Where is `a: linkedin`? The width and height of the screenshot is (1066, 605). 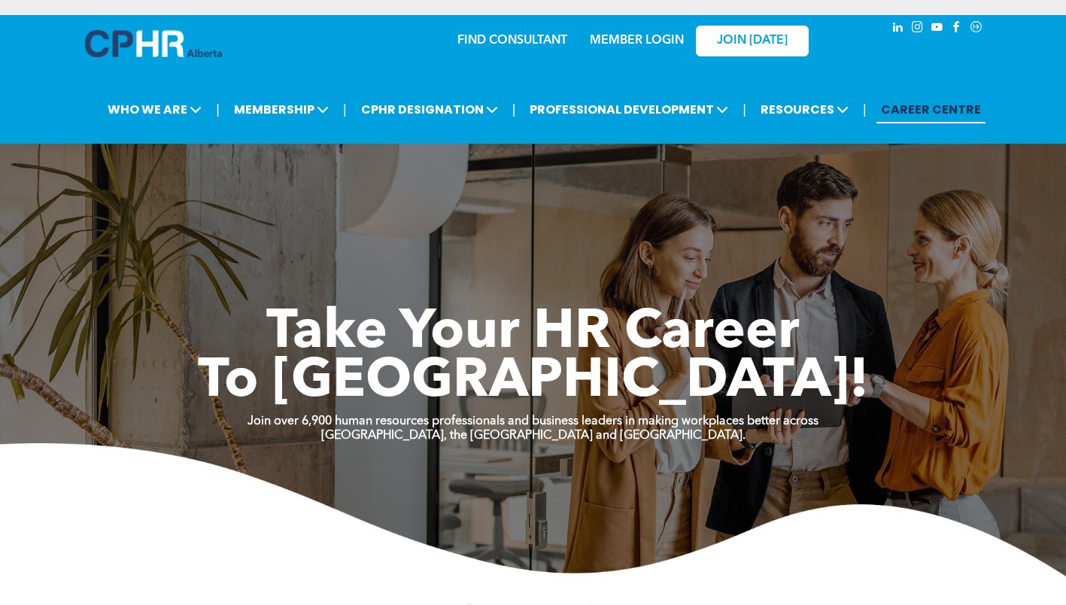
a: linkedin is located at coordinates (898, 29).